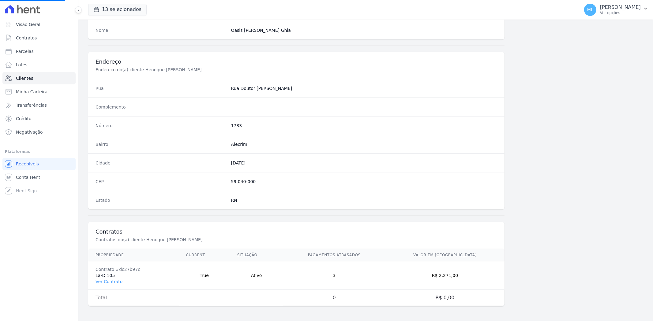  Describe the element at coordinates (161, 126) in the screenshot. I see `dt: Número` at that location.